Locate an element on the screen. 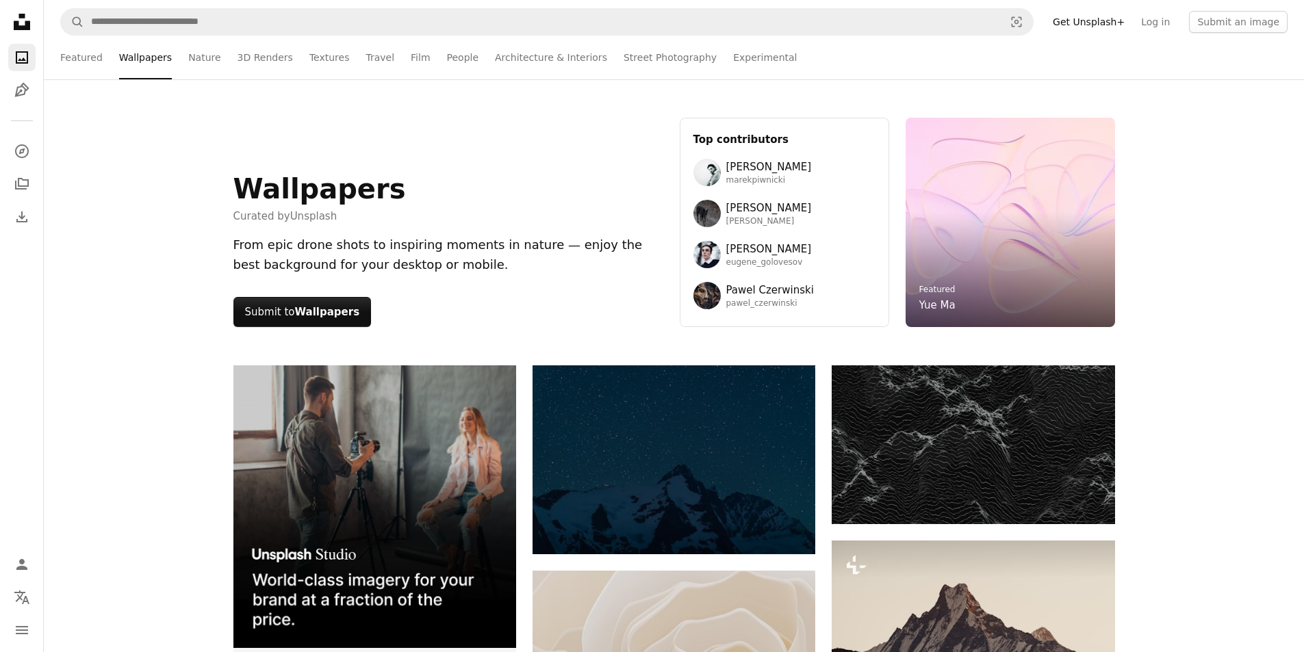 This screenshot has width=1304, height=652. span: Curated by is located at coordinates (320, 216).